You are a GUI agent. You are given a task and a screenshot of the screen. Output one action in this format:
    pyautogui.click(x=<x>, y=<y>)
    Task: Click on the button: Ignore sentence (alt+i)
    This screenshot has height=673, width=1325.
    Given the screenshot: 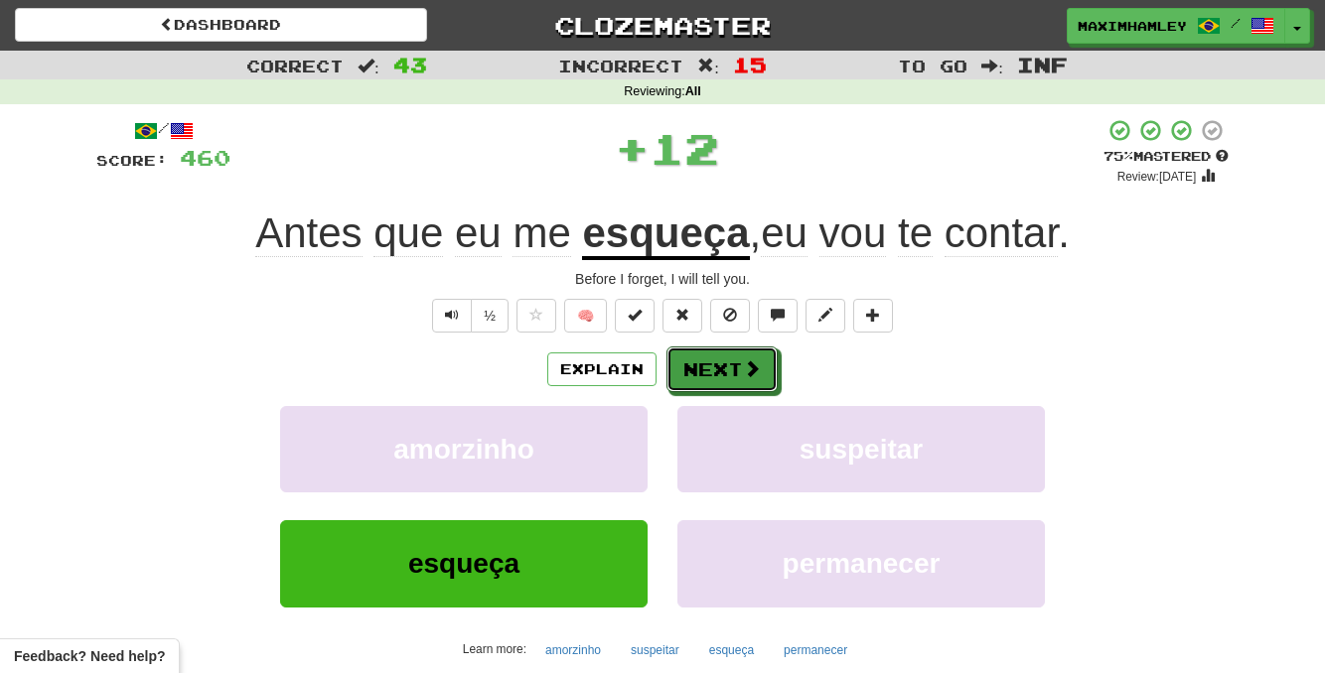 What is the action you would take?
    pyautogui.click(x=730, y=316)
    